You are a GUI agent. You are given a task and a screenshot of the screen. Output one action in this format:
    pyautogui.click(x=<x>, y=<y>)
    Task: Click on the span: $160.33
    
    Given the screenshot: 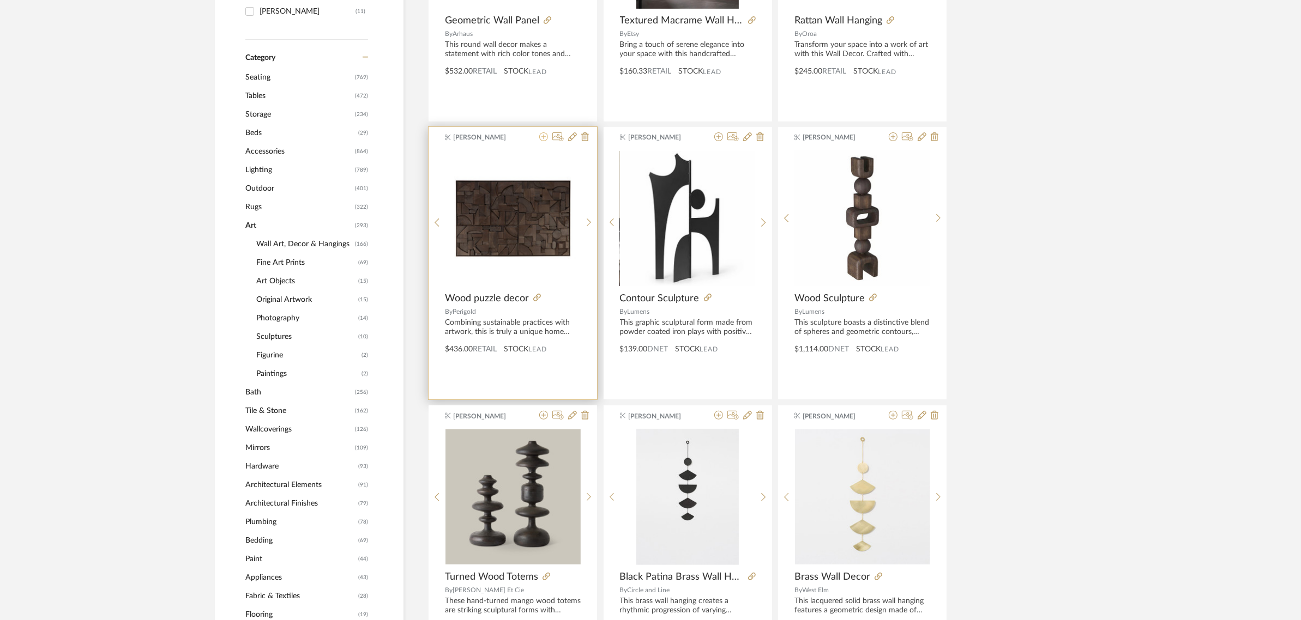 What is the action you would take?
    pyautogui.click(x=634, y=71)
    